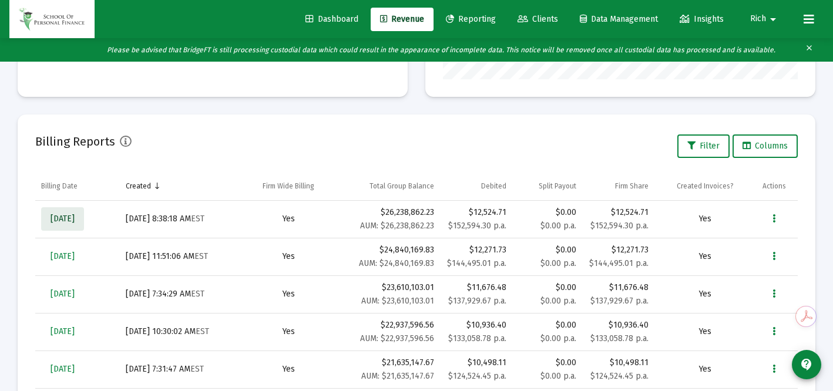 The width and height of the screenshot is (833, 391). Describe the element at coordinates (775, 186) in the screenshot. I see `div: Actions` at that location.